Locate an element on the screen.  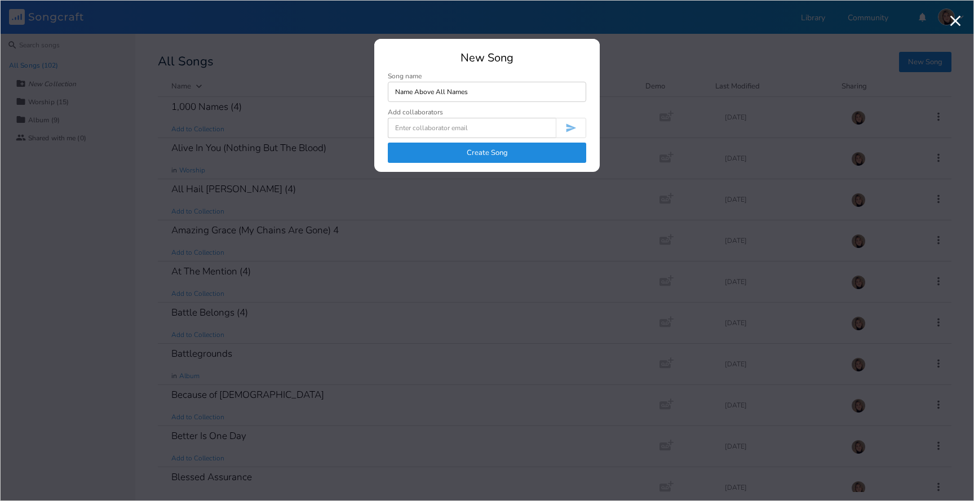
div: Add collaborators is located at coordinates (415, 112).